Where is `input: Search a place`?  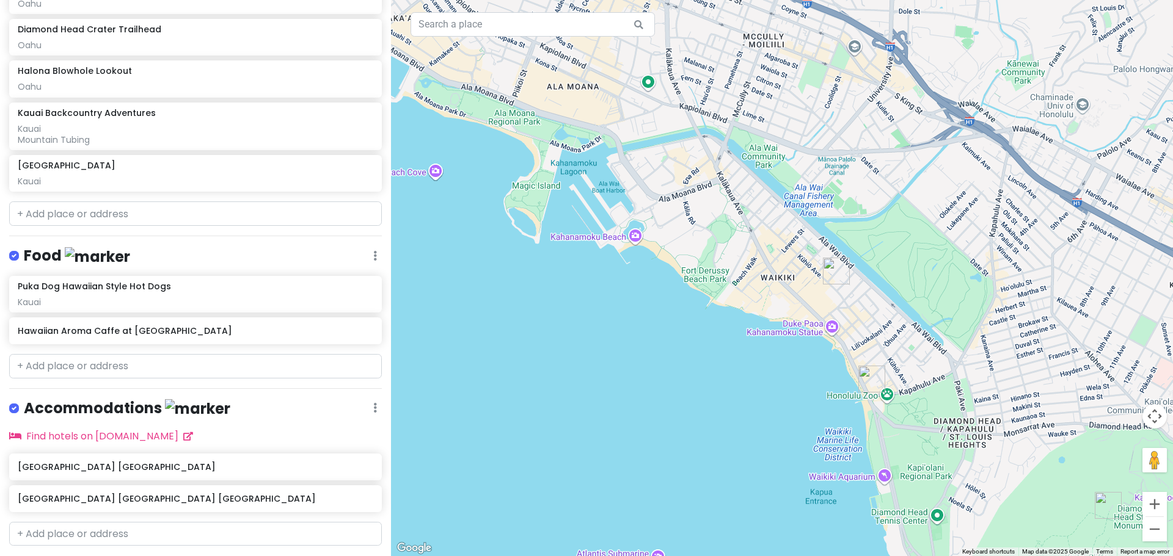
input: Search a place is located at coordinates (533, 24).